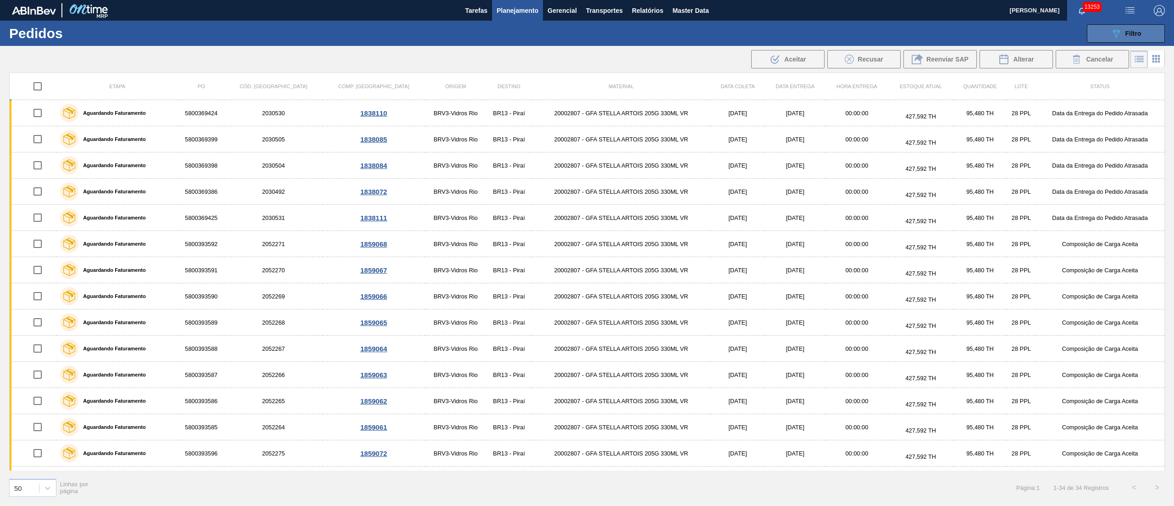 This screenshot has width=1174, height=506. What do you see at coordinates (373, 217) in the screenshot?
I see `div: 1838111` at bounding box center [373, 217].